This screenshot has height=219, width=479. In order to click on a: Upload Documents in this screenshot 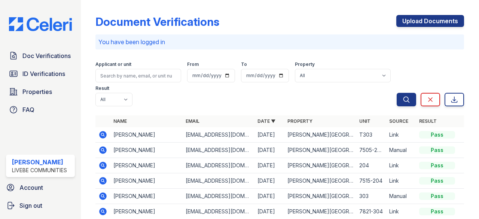, I will do `click(430, 21)`.